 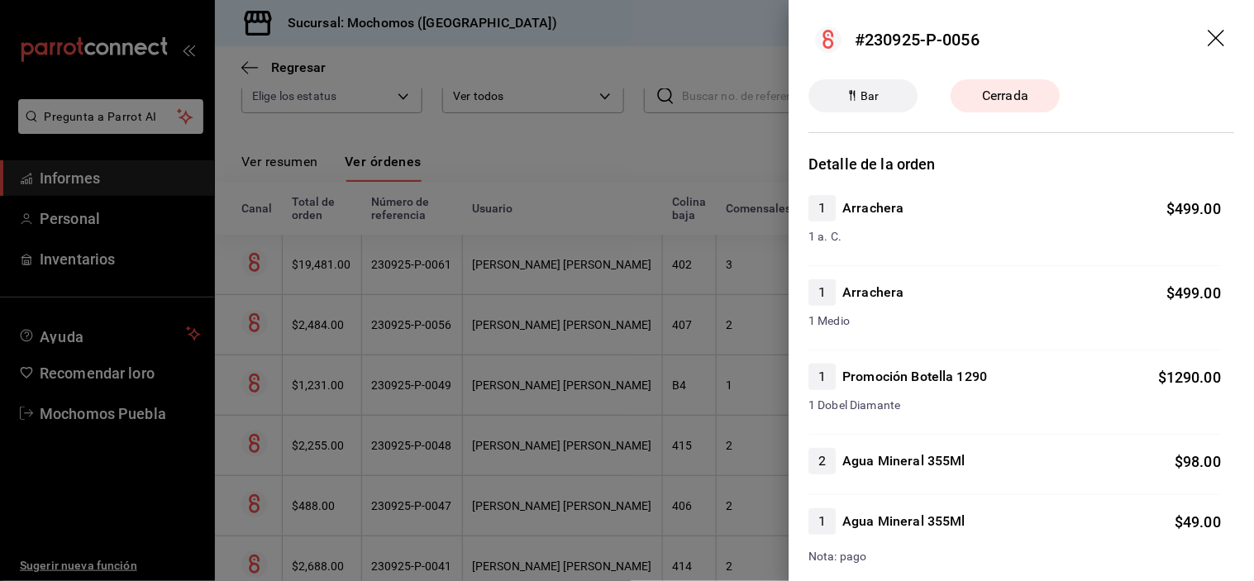 I want to click on font: 2, so click(x=821, y=460).